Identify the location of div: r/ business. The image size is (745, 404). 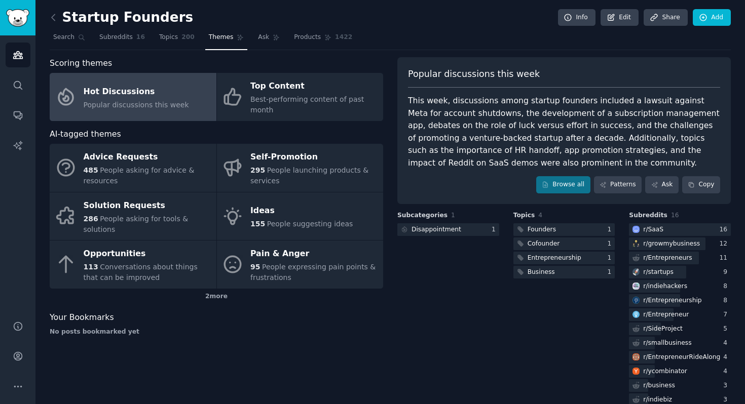
(659, 386).